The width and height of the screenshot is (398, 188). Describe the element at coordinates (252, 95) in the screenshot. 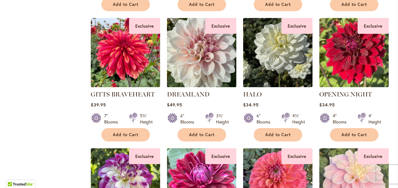

I see `a: HALO` at that location.